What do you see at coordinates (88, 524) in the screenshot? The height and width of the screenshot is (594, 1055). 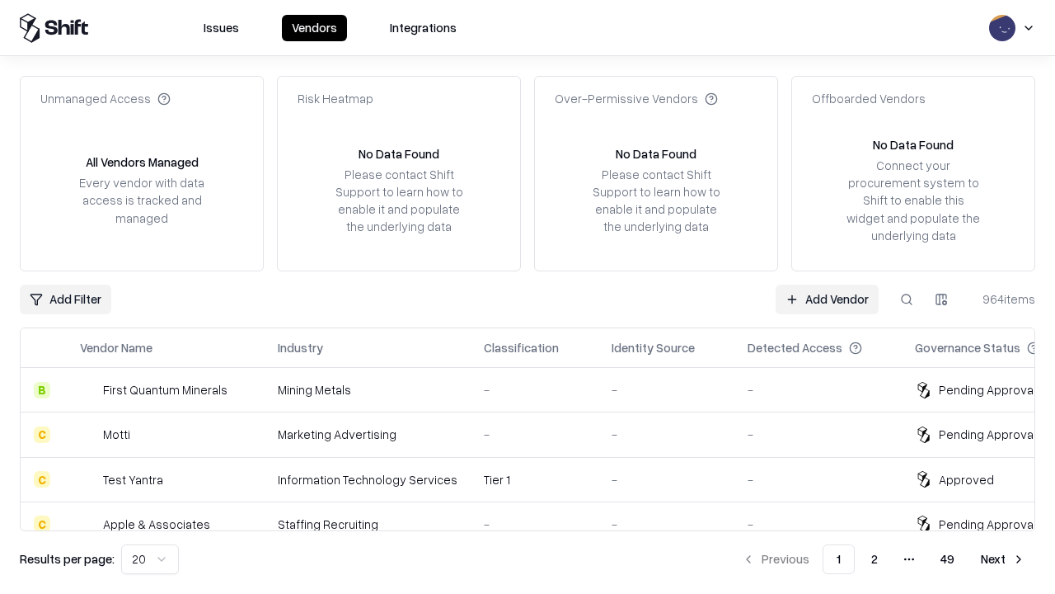 I see `img: Apple & Associates` at bounding box center [88, 524].